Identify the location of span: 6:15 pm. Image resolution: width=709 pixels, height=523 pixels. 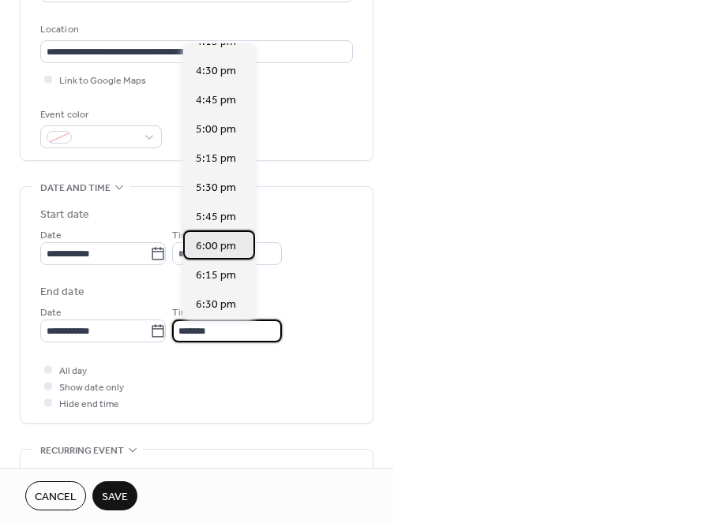
(215, 275).